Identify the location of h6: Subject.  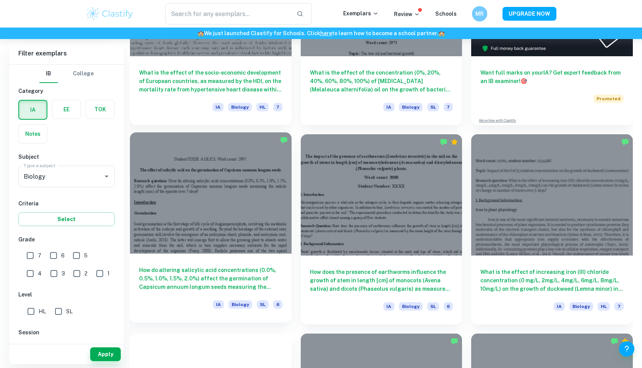
(66, 157).